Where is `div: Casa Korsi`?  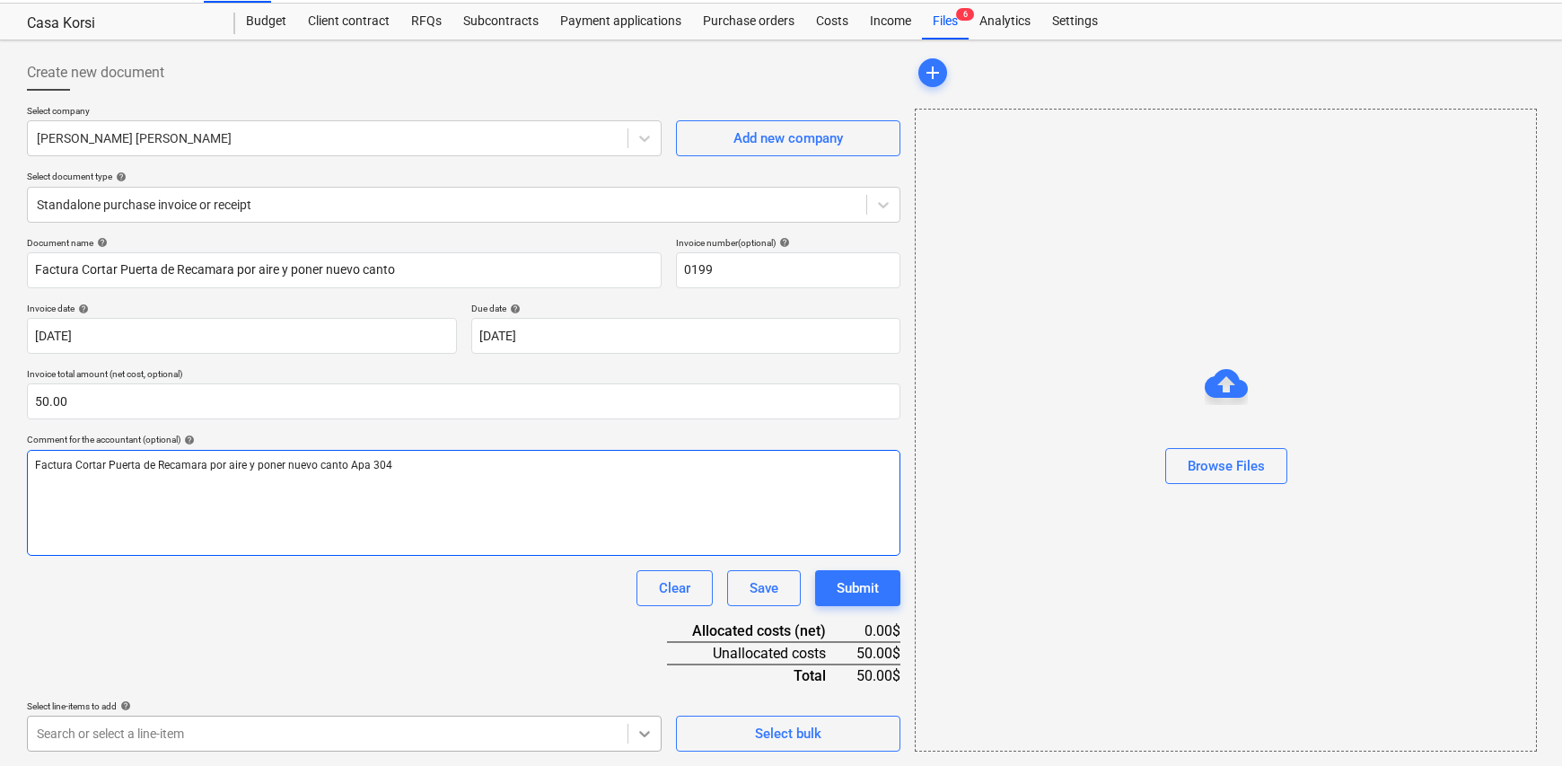 div: Casa Korsi is located at coordinates (120, 23).